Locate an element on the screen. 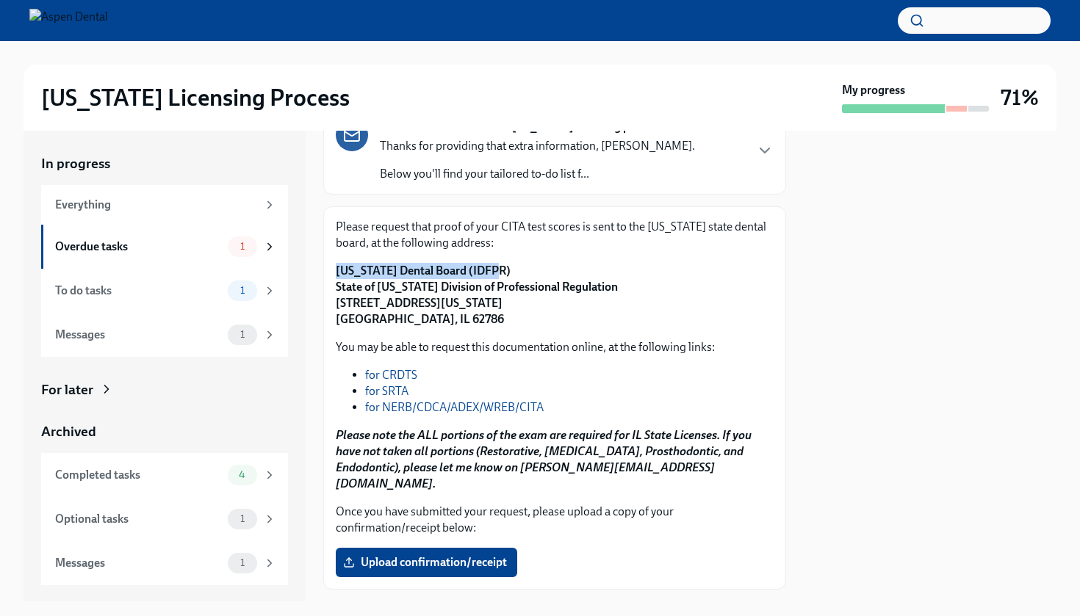 The image size is (1080, 616). a: for CRDTS is located at coordinates (391, 375).